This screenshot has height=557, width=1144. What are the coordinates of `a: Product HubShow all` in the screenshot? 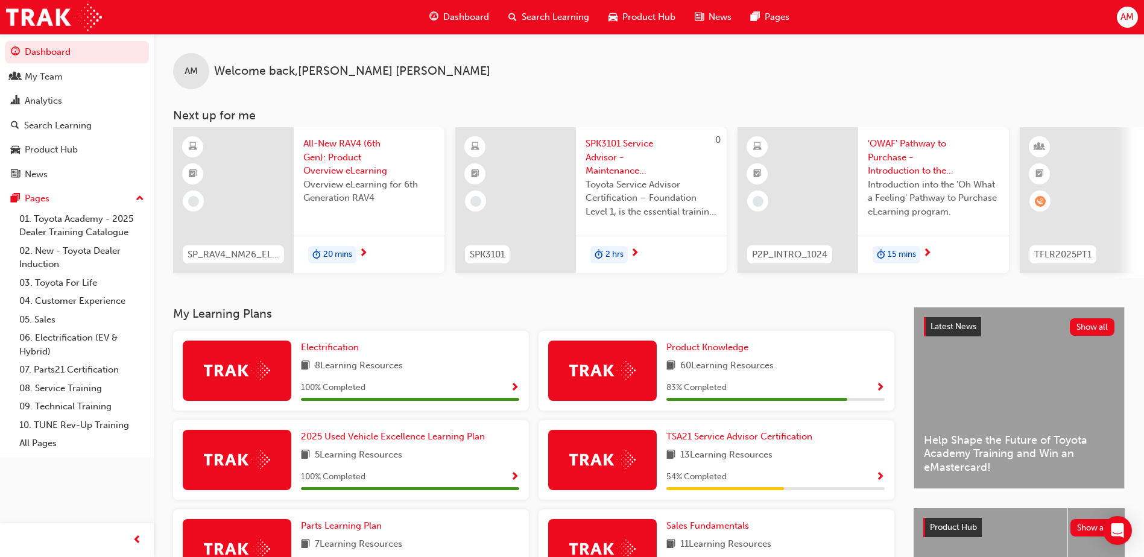 It's located at (1020, 528).